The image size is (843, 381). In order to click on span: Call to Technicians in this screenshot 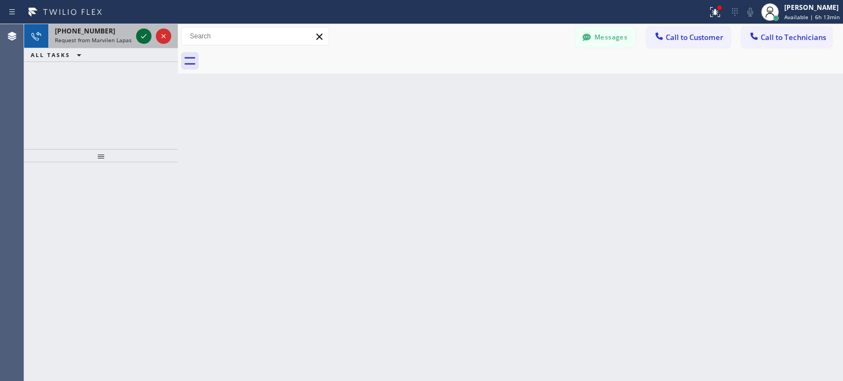, I will do `click(793, 37)`.